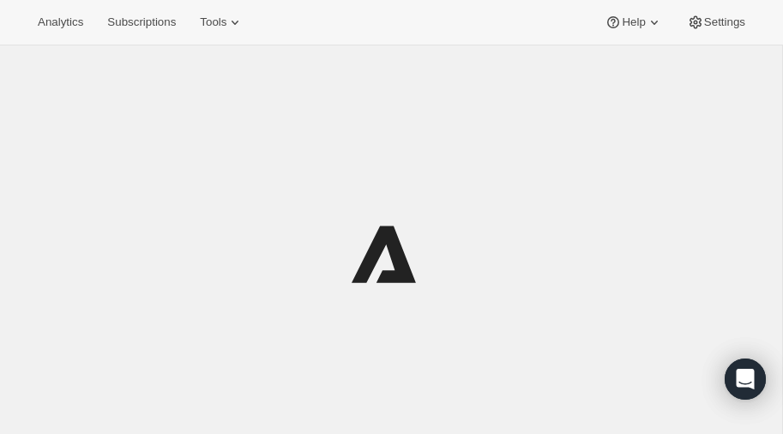 This screenshot has width=783, height=434. I want to click on span: Settings, so click(725, 22).